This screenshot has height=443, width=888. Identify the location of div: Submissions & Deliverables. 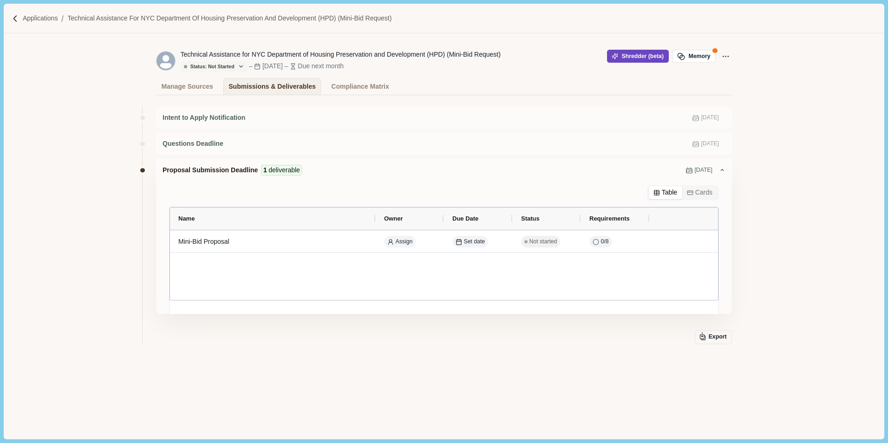
(272, 86).